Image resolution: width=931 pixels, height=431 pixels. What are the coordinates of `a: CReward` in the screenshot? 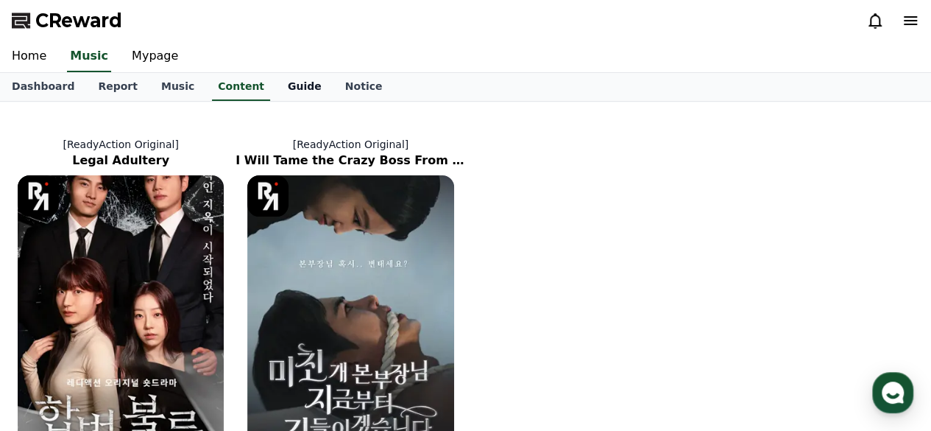 It's located at (67, 21).